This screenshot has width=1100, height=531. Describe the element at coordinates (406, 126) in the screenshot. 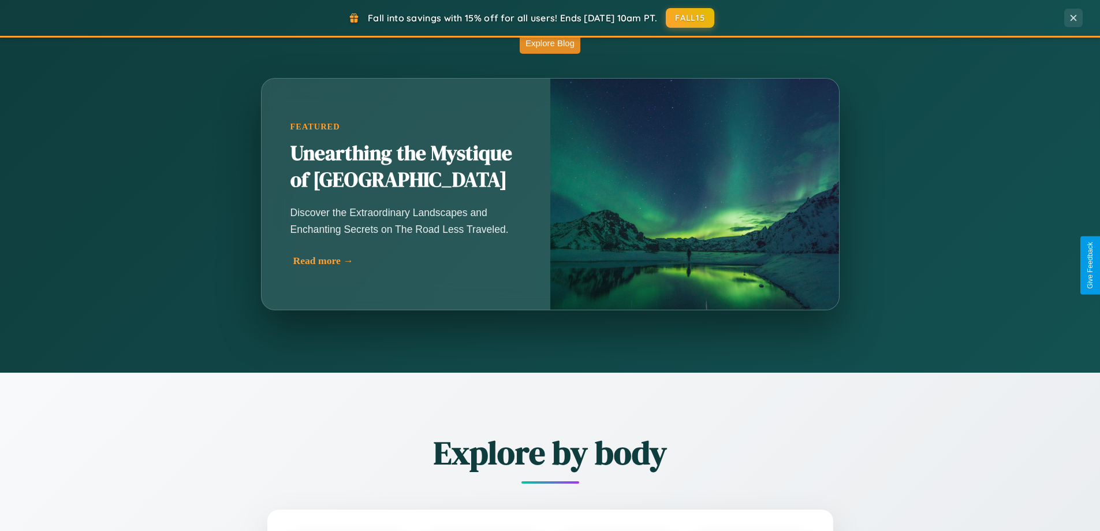

I see `div: Featured` at that location.